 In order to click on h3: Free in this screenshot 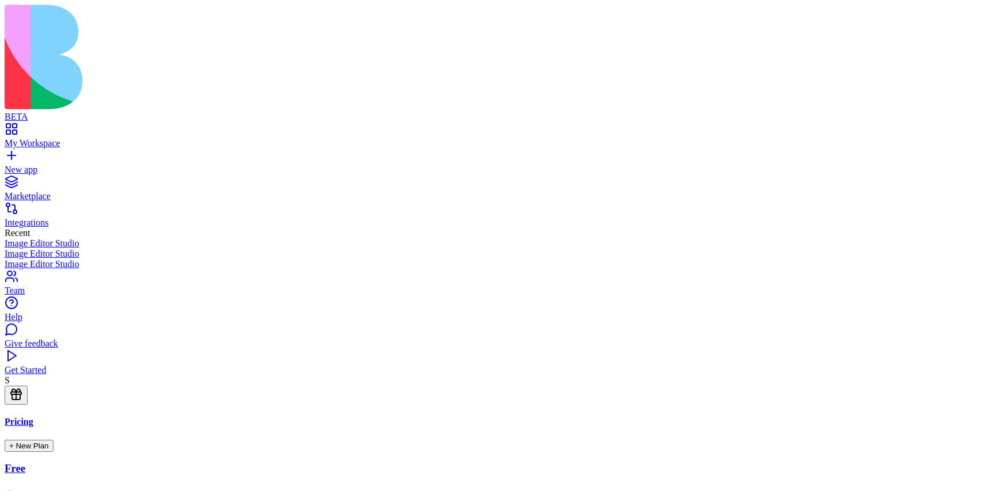, I will do `click(491, 468)`.